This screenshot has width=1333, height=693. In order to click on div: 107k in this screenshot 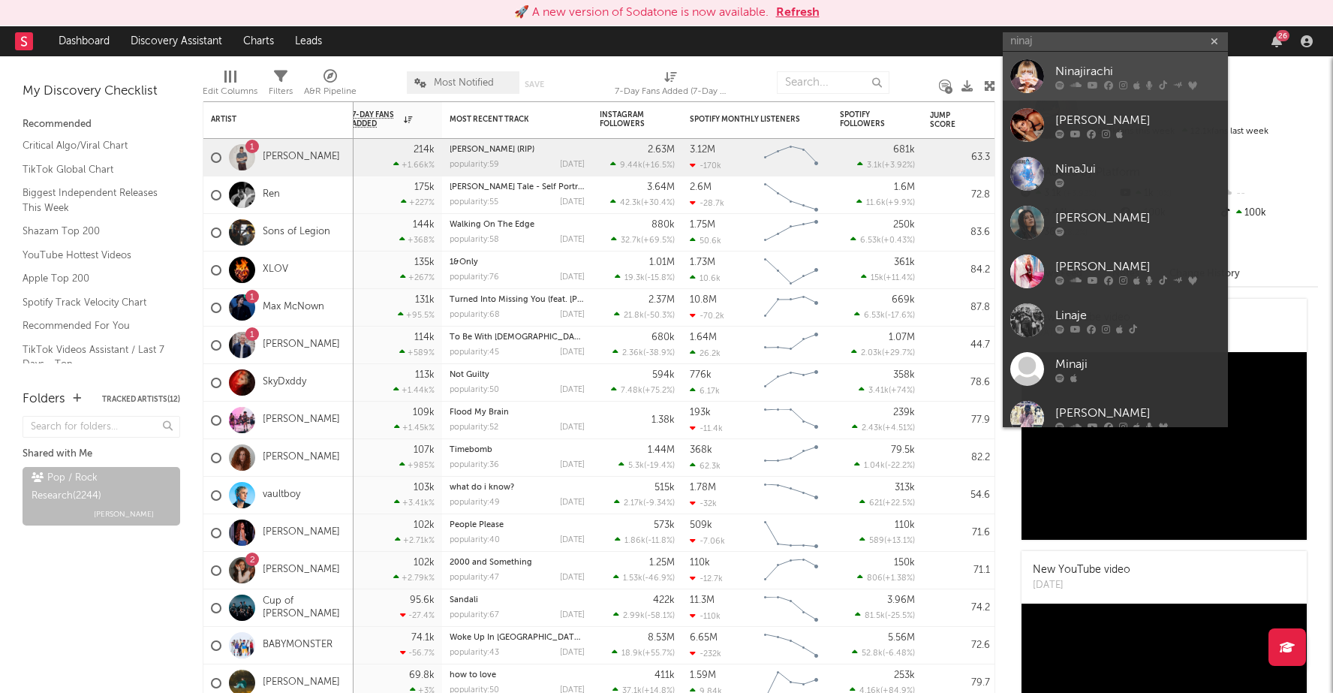, I will do `click(424, 450)`.